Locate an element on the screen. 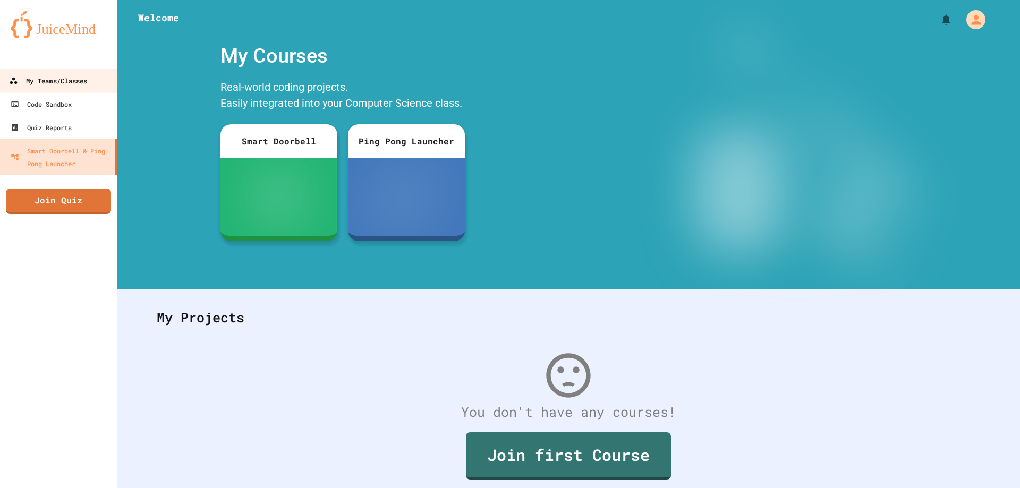  div: Code Sandbox is located at coordinates (41, 104).